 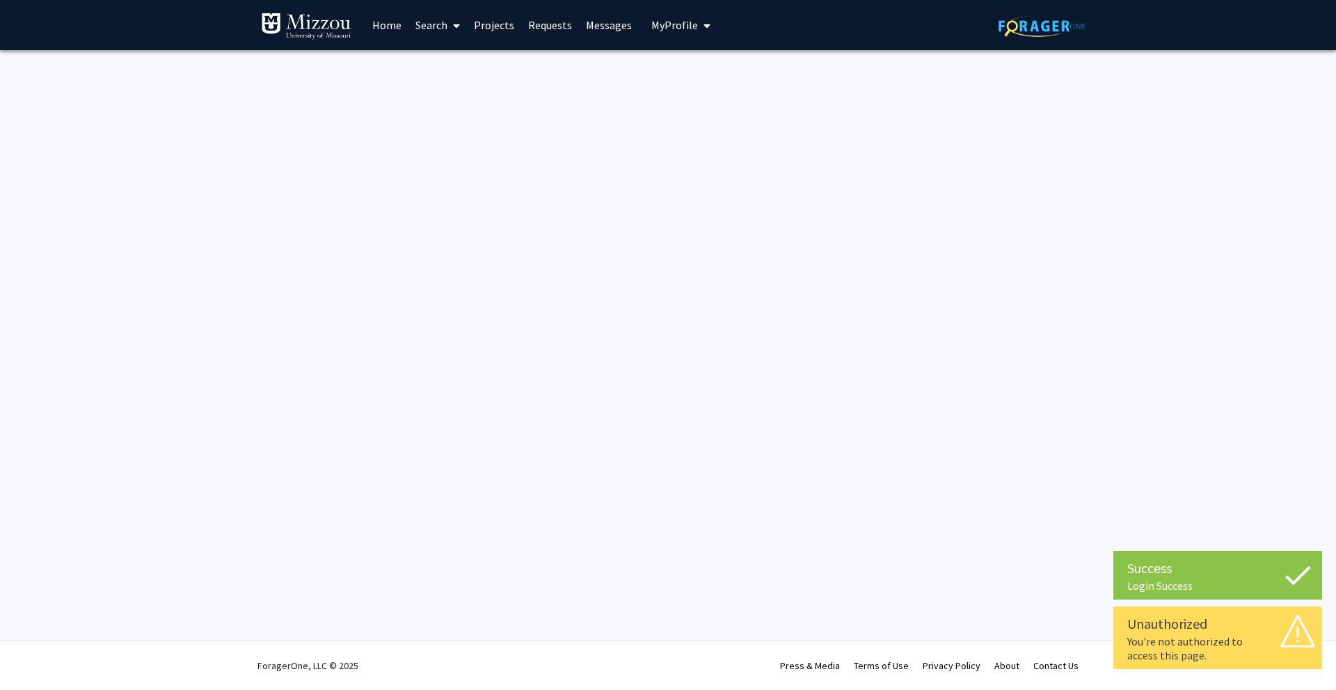 I want to click on a: Terms of Use, so click(x=881, y=666).